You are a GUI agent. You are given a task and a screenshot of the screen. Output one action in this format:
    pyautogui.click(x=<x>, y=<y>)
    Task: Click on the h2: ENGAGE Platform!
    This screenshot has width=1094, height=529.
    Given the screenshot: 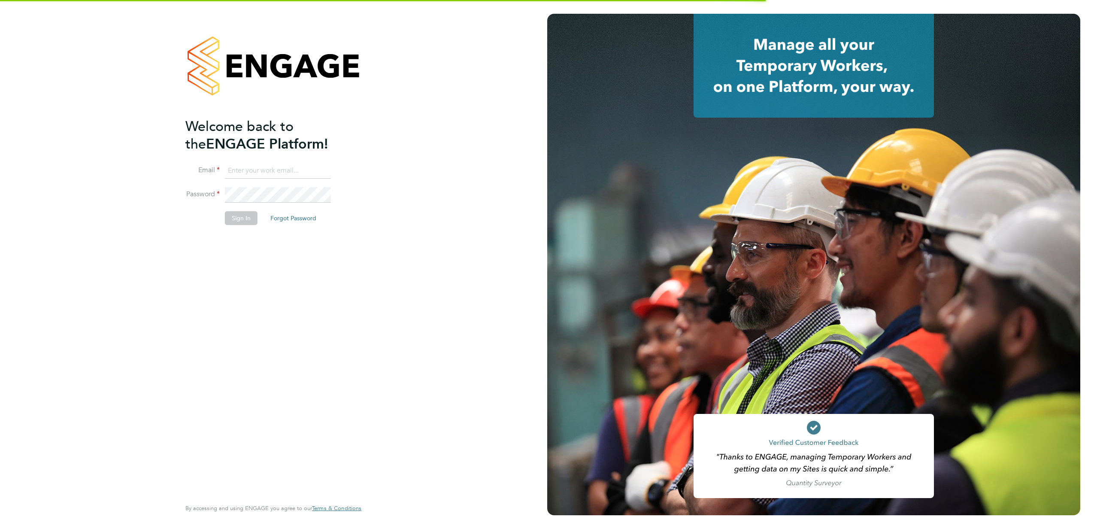 What is the action you would take?
    pyautogui.click(x=269, y=135)
    